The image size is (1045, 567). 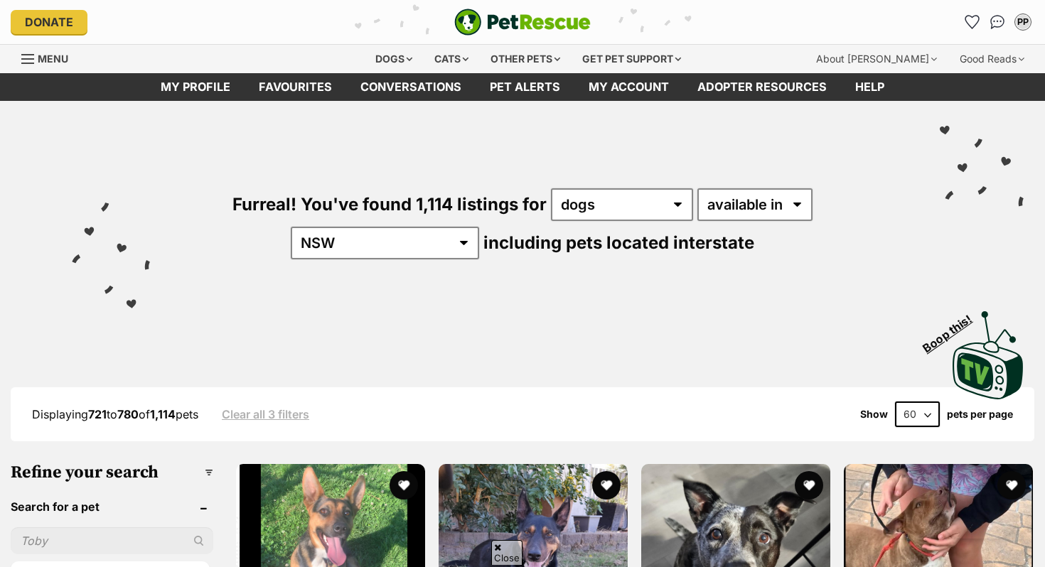 I want to click on input: Toby, so click(x=112, y=541).